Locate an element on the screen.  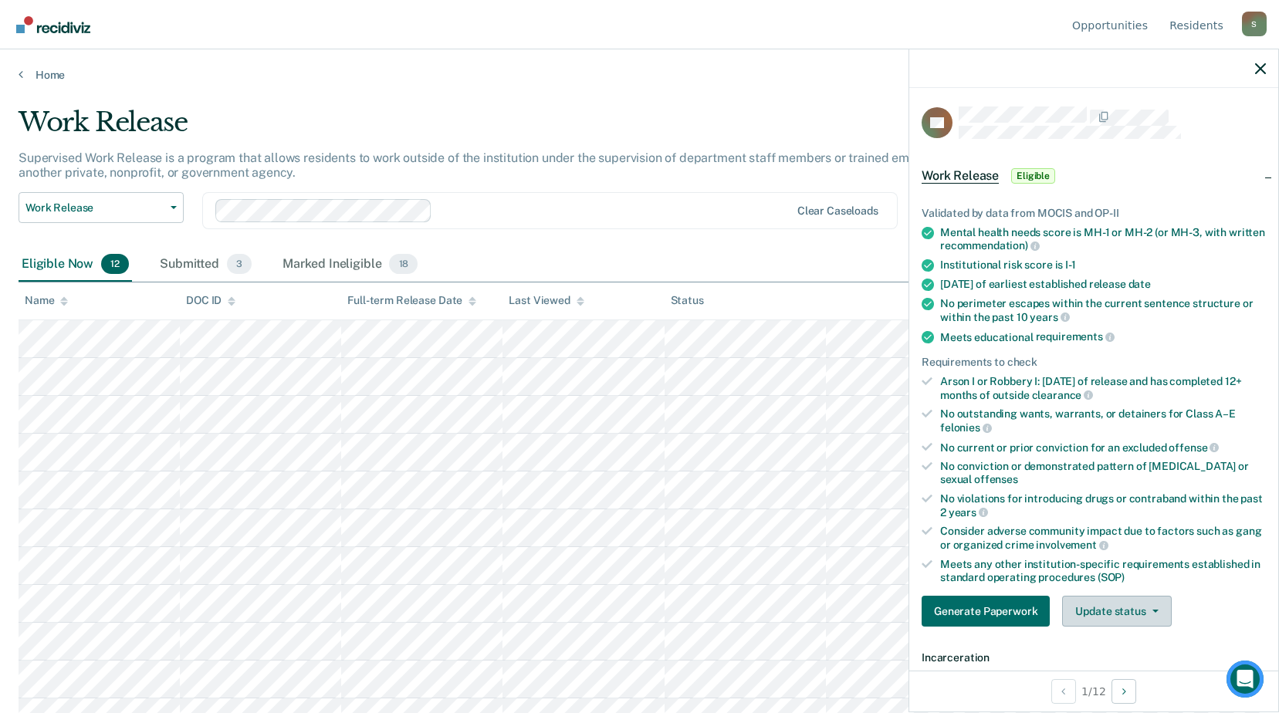
div: Meets educational is located at coordinates (1103, 337).